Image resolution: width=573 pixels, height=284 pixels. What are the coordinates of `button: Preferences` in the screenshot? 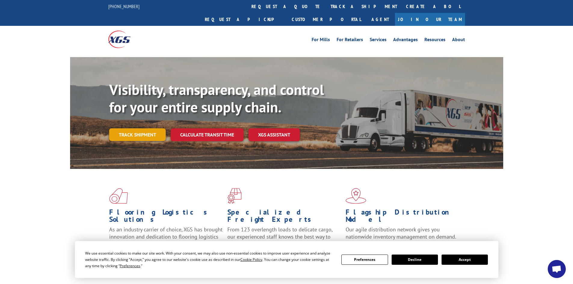 It's located at (364, 260).